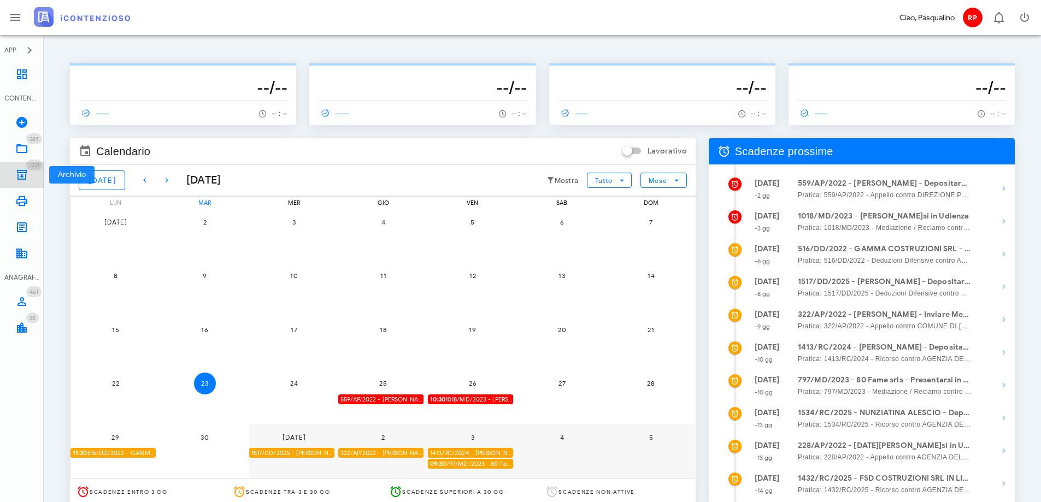 This screenshot has width=1041, height=502. I want to click on span: 10, so click(294, 275).